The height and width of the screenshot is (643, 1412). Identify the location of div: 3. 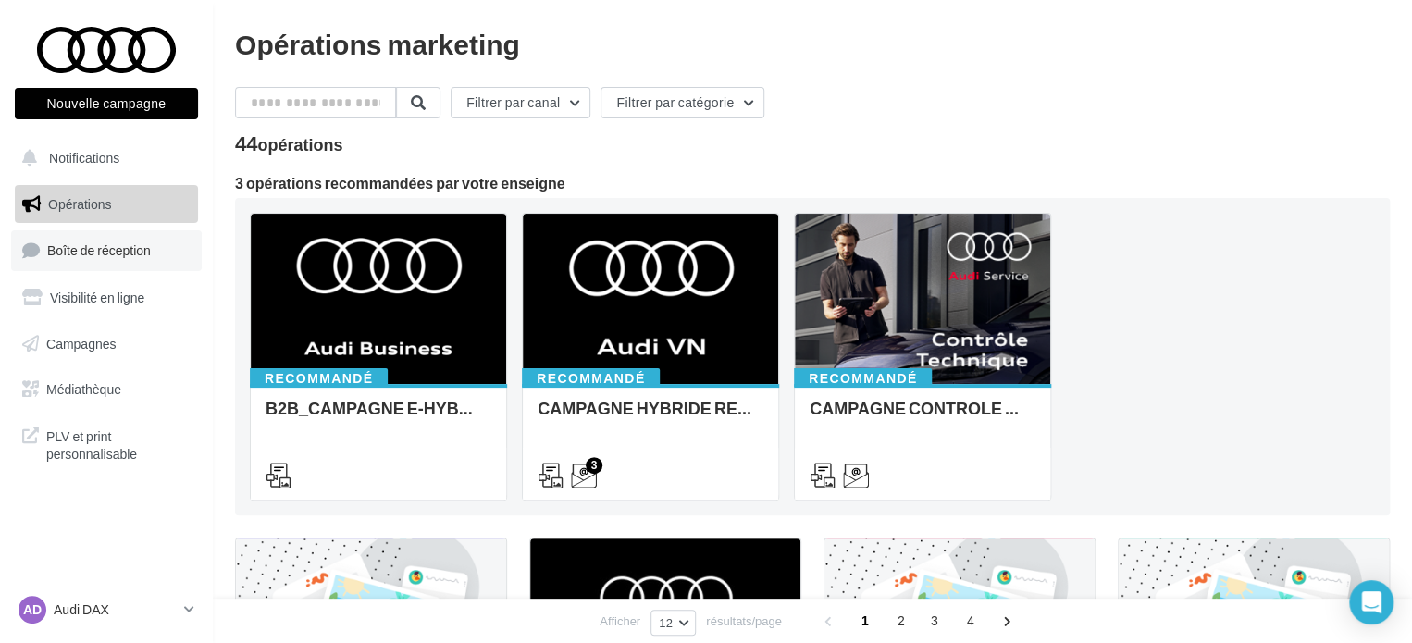
(594, 465).